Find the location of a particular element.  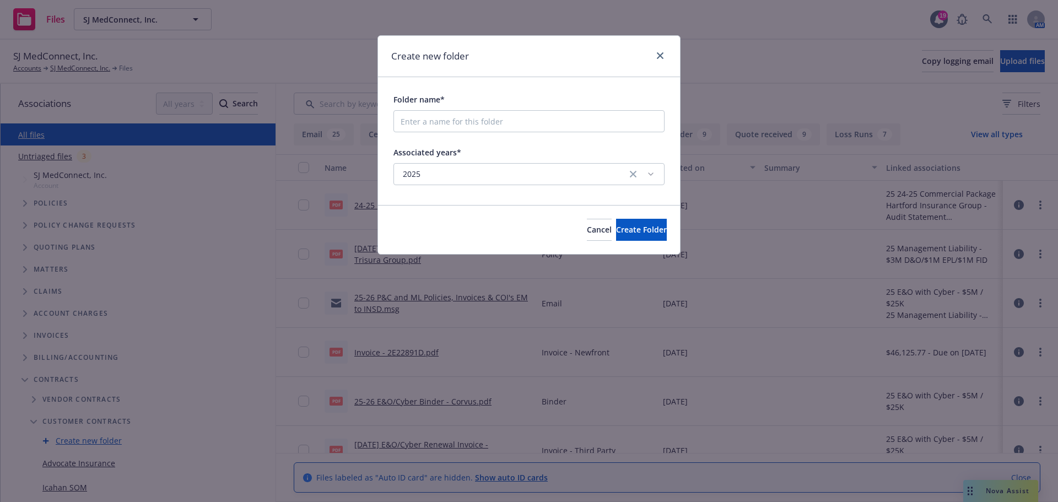

button: Cancel is located at coordinates (599, 230).